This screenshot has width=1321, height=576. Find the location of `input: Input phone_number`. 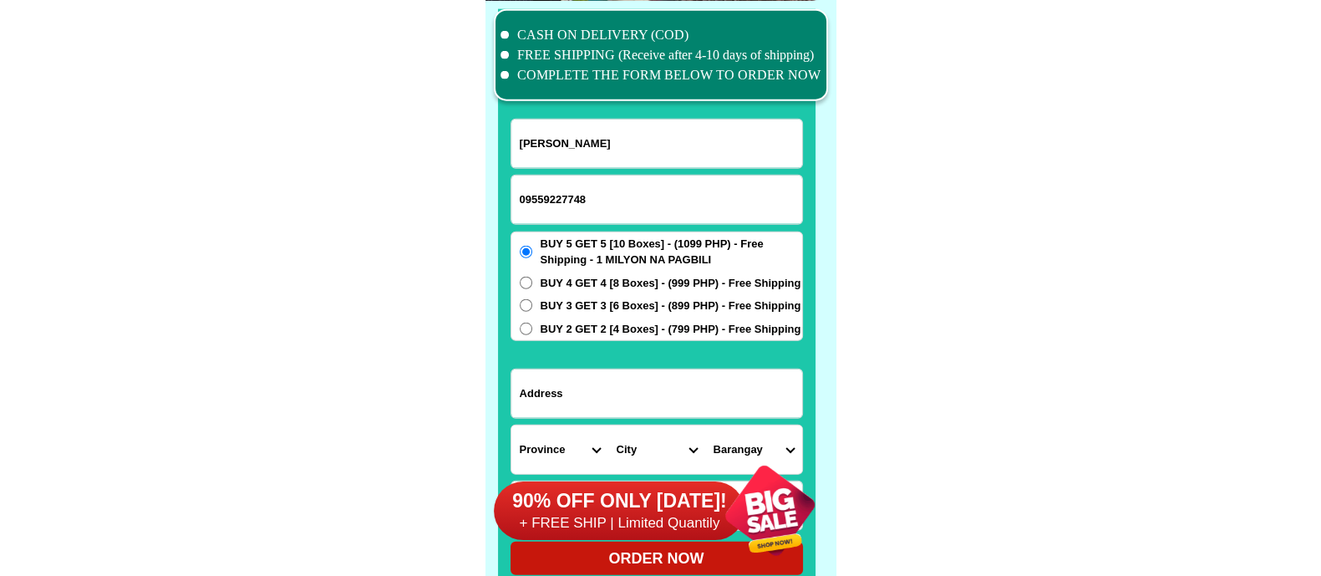

input: Input phone_number is located at coordinates (657, 200).